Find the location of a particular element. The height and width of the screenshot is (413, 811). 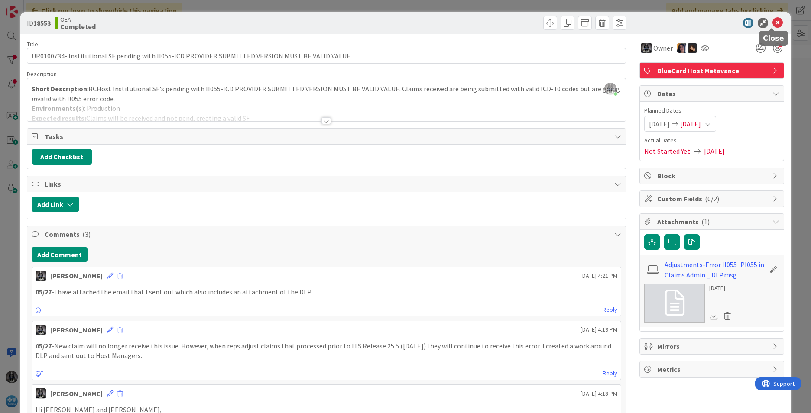

span: BlueCard Host Metavance is located at coordinates (712, 71).